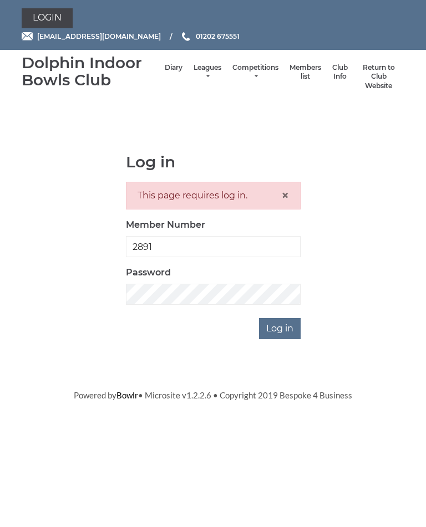 Image resolution: width=426 pixels, height=527 pixels. What do you see at coordinates (217, 36) in the screenshot?
I see `span: 01202 675551` at bounding box center [217, 36].